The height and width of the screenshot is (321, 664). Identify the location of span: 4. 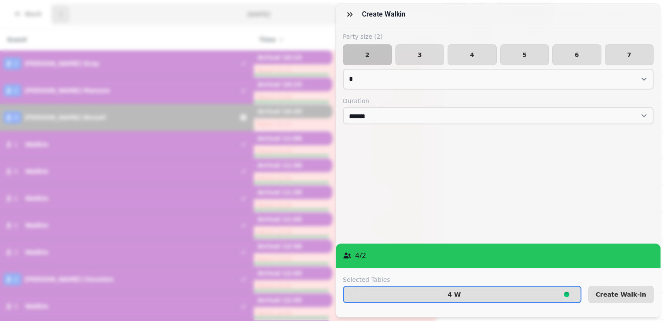
(472, 55).